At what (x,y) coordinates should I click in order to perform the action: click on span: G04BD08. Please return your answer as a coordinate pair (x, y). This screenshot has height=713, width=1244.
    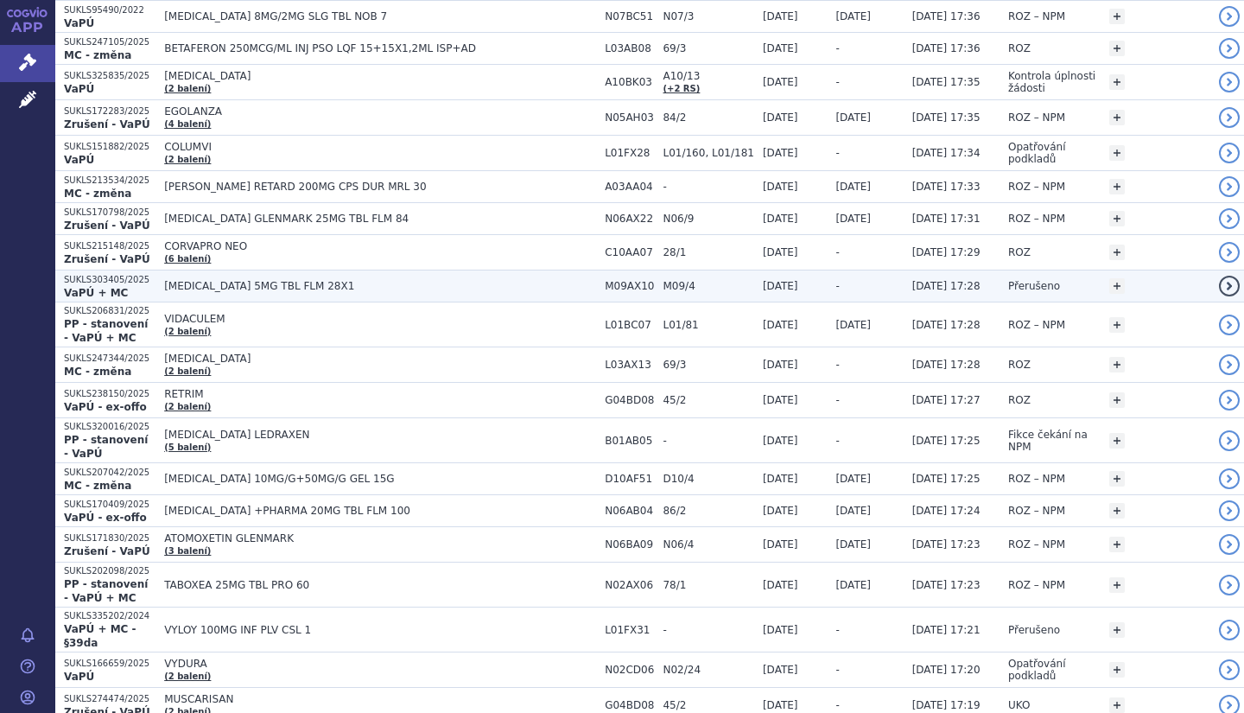
    Looking at the image, I should click on (629, 705).